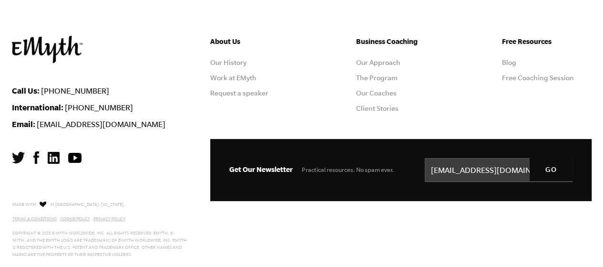  I want to click on a: Our History, so click(228, 62).